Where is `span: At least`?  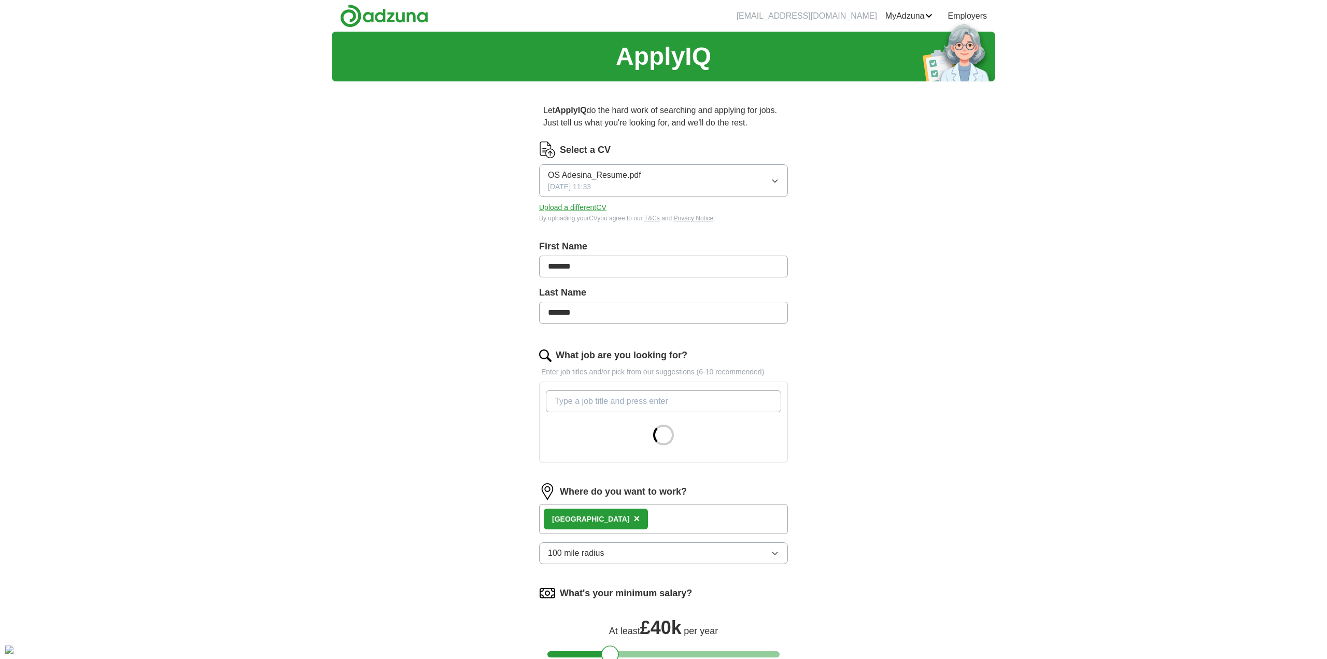
span: At least is located at coordinates (624, 631).